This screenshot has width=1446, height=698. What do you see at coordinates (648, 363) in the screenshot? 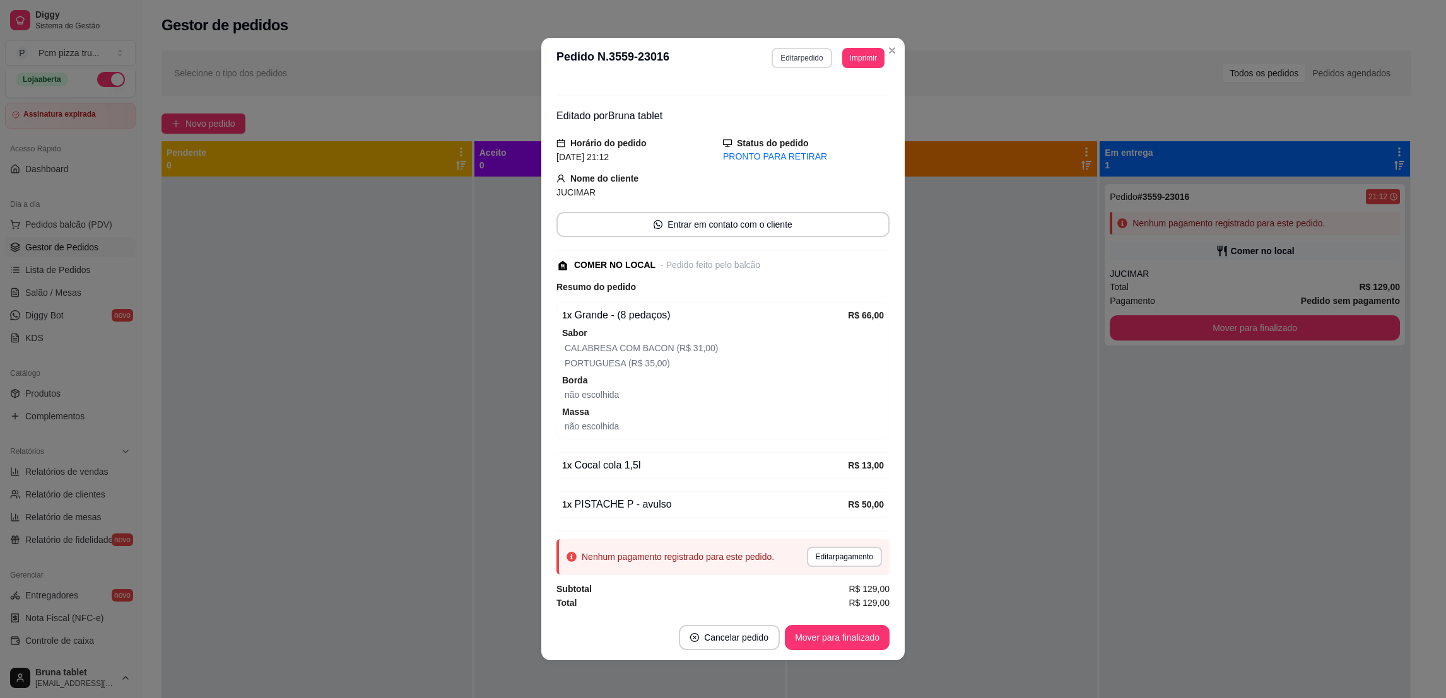
I see `span: (R$ 35,00)` at bounding box center [648, 363].